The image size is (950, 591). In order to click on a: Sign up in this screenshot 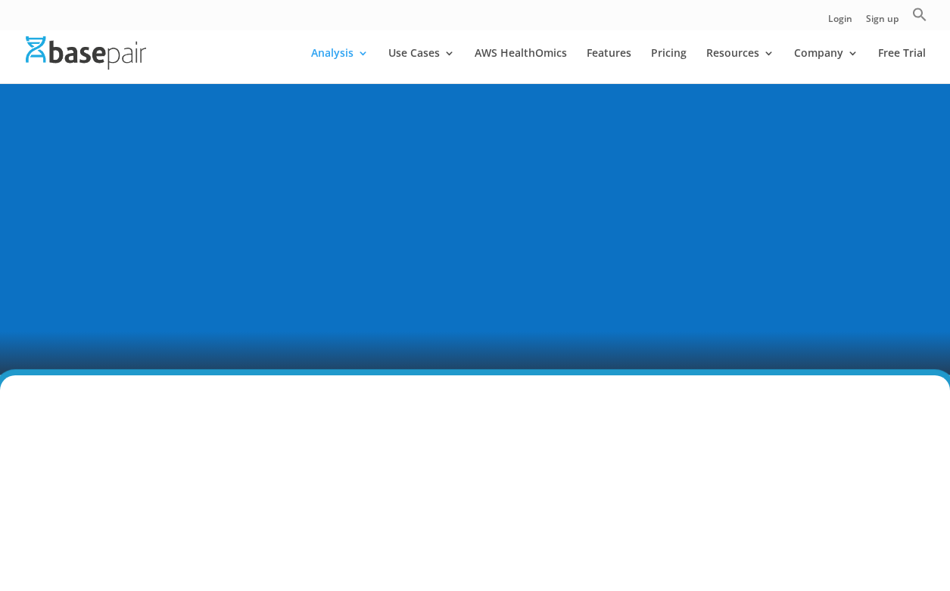, I will do `click(881, 22)`.